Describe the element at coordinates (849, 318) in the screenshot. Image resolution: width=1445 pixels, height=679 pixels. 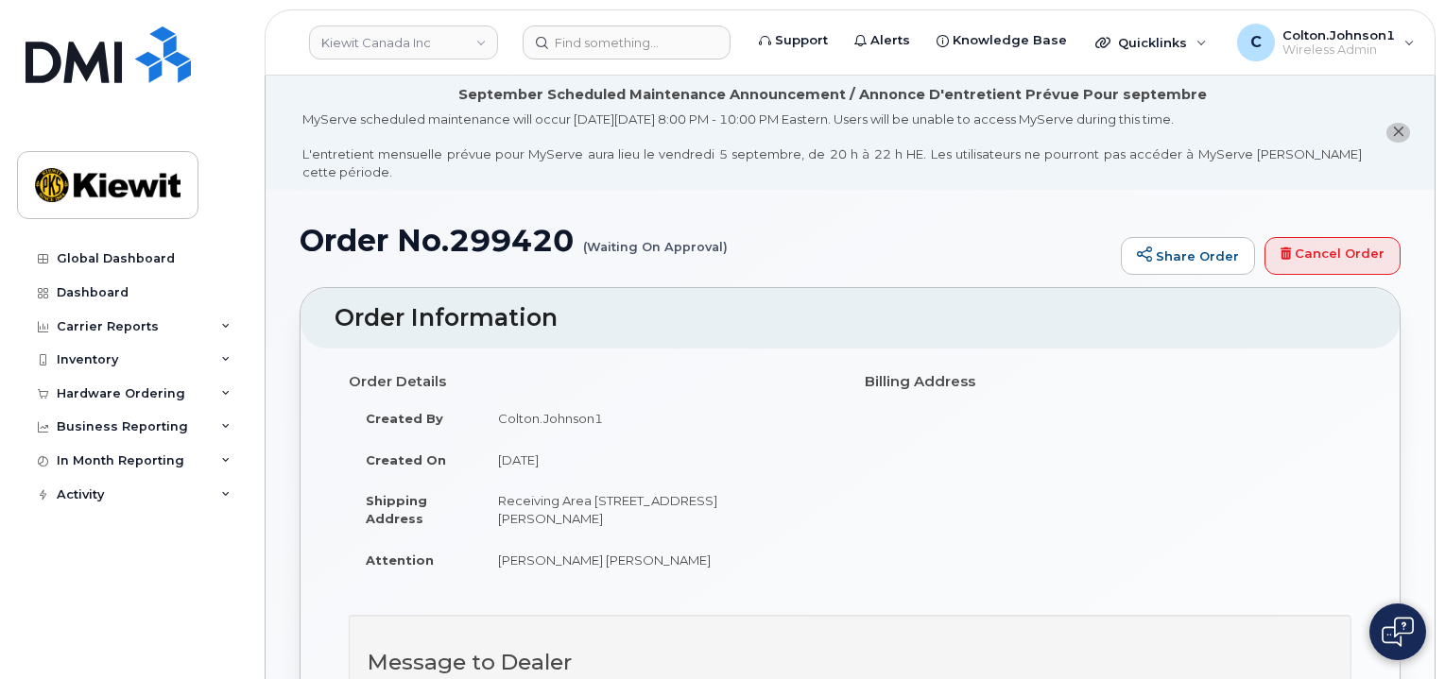
I see `h2: Order Information` at that location.